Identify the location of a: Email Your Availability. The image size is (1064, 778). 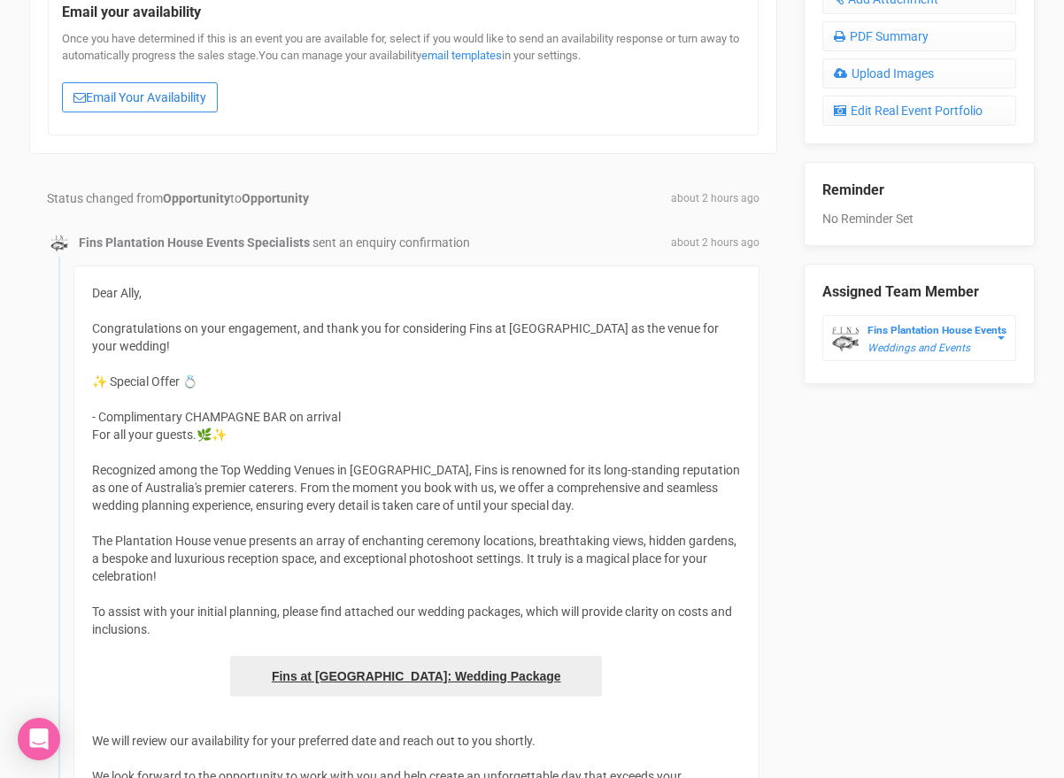
(140, 97).